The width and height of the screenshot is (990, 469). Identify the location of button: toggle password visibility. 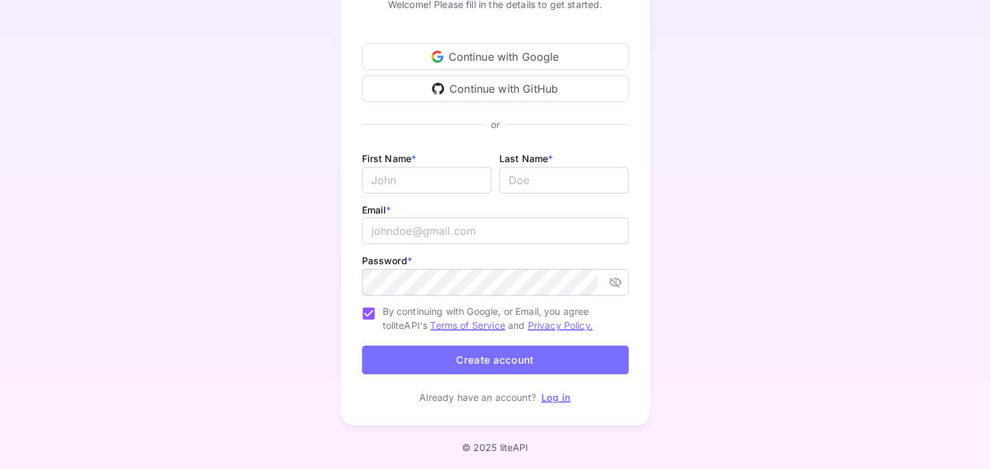
(615, 282).